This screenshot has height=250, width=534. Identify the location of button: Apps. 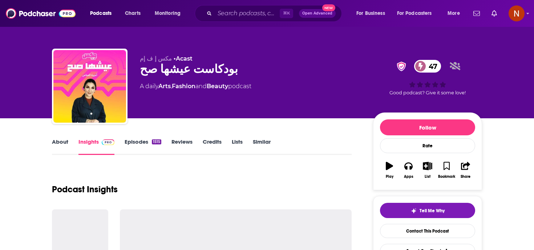
(408, 170).